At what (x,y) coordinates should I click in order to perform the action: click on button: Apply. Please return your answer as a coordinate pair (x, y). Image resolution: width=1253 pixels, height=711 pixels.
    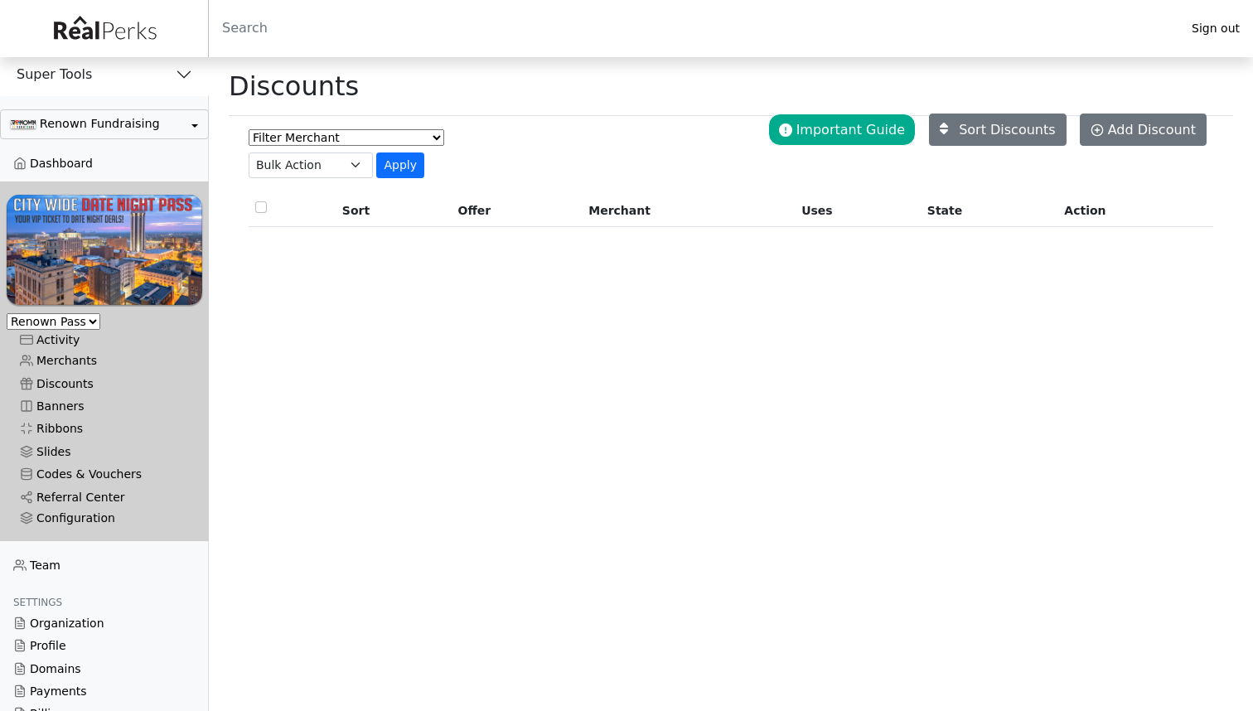
    Looking at the image, I should click on (400, 165).